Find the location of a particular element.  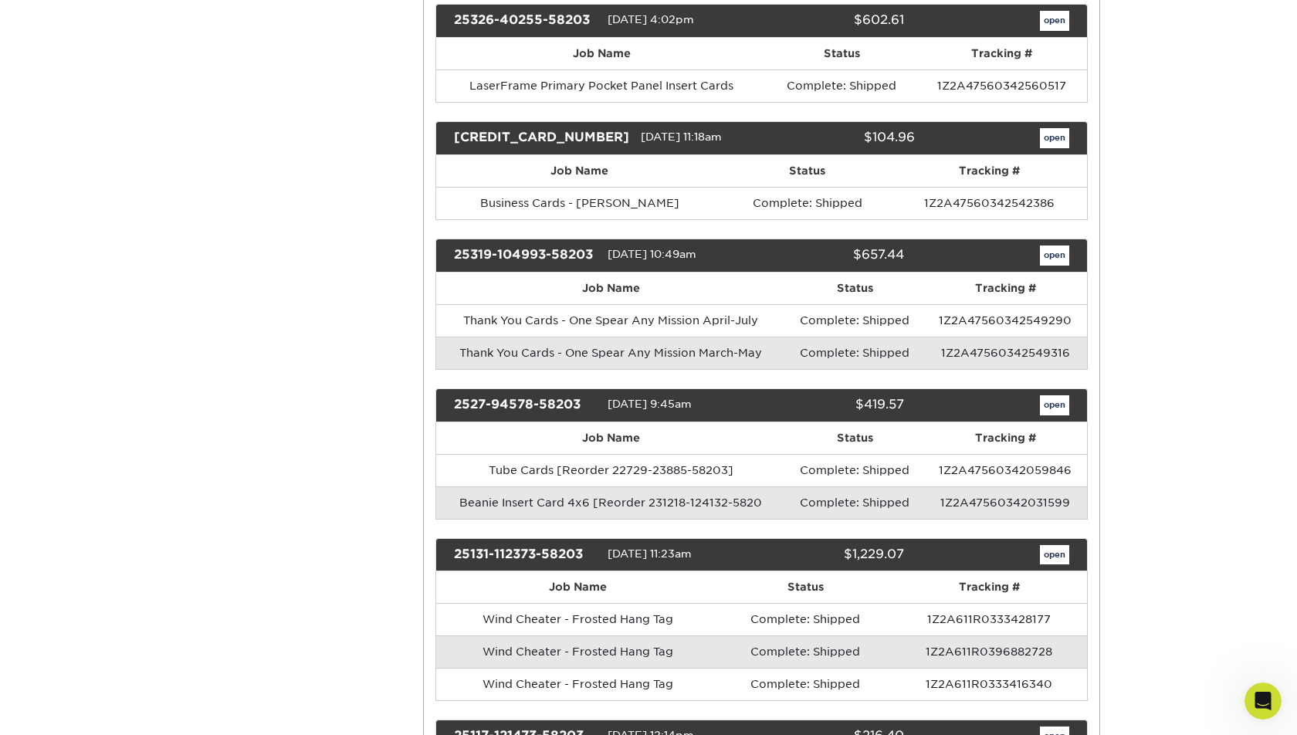

td: 1Z2A611R0333428177 is located at coordinates (989, 619).